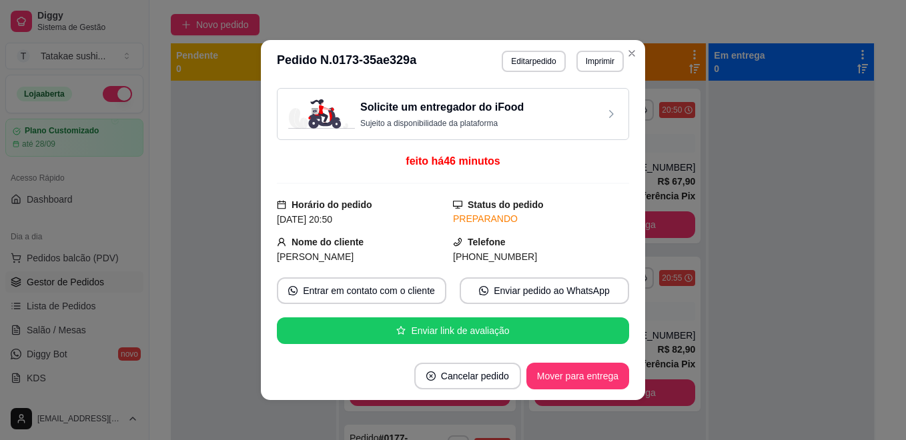 The image size is (906, 440). What do you see at coordinates (578, 376) in the screenshot?
I see `button: Mover para entrega` at bounding box center [578, 376].